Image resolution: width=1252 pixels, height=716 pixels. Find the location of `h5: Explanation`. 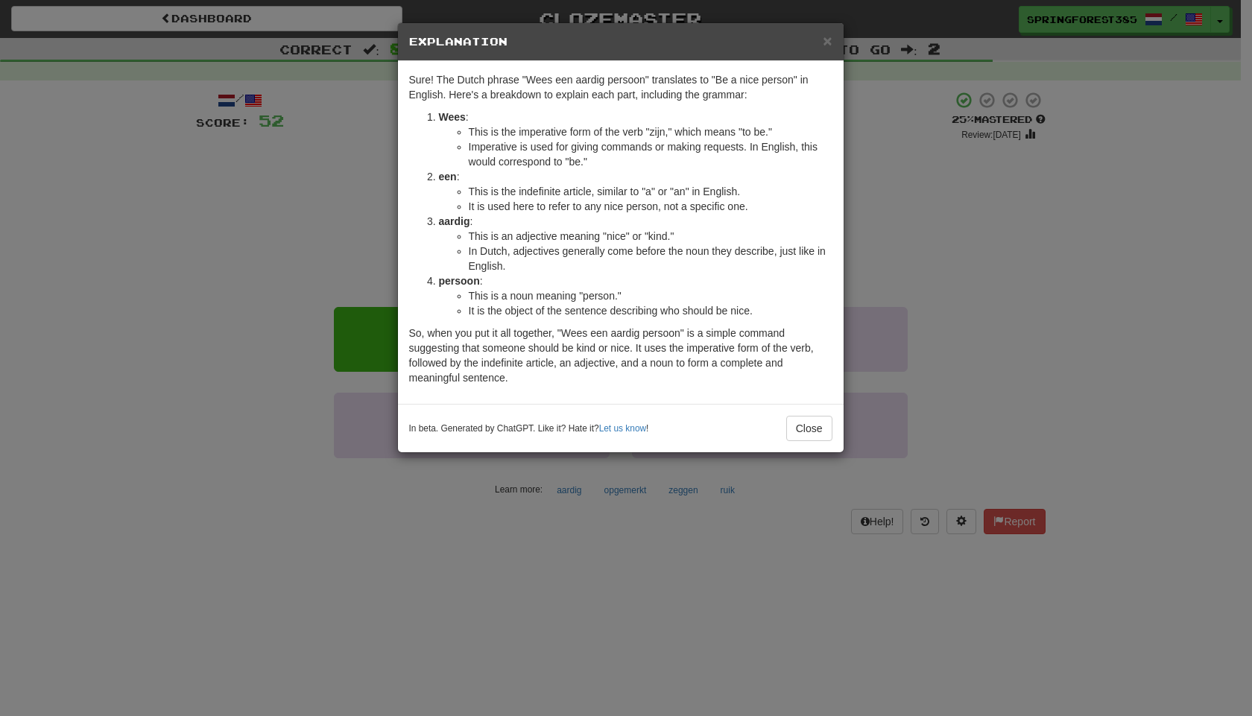

h5: Explanation is located at coordinates (621, 42).